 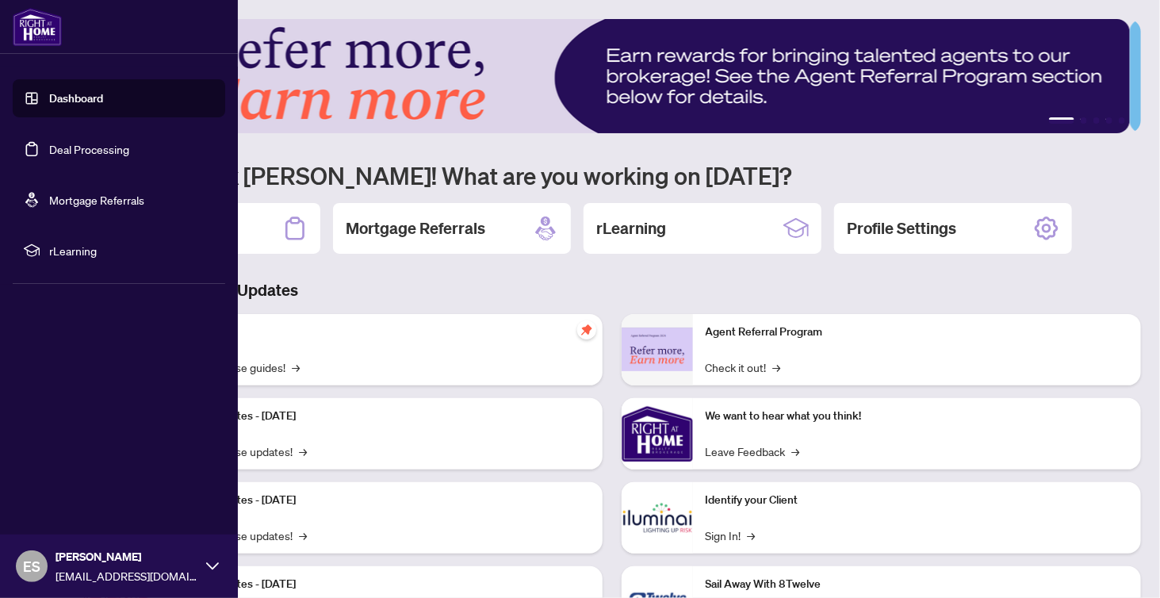 I want to click on a: Sign In!→, so click(x=730, y=535).